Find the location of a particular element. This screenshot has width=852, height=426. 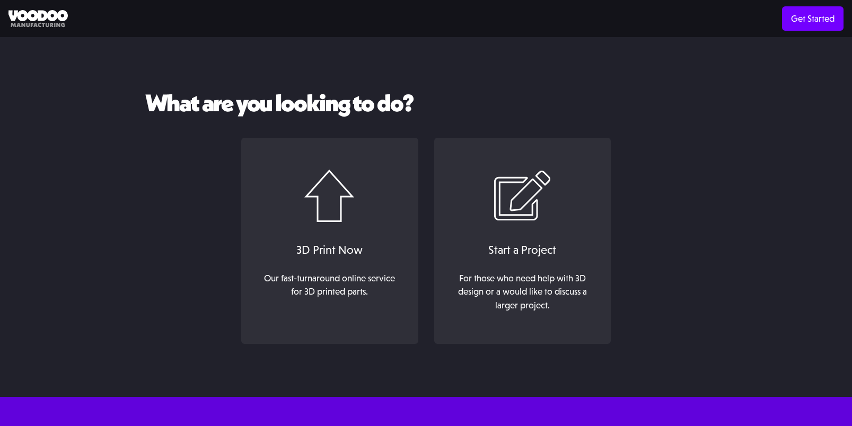

a: Get Started is located at coordinates (813, 19).